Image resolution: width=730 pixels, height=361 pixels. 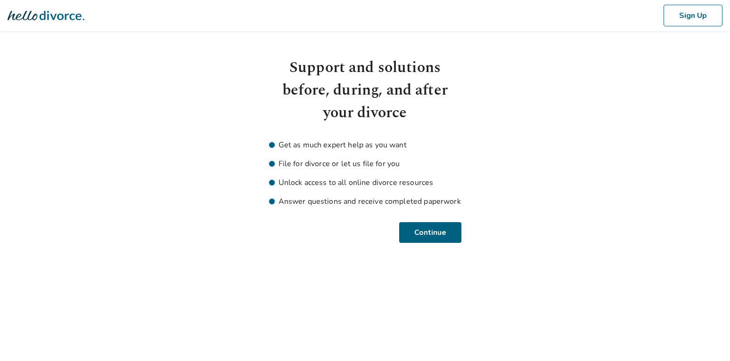 What do you see at coordinates (431, 233) in the screenshot?
I see `button: Continue` at bounding box center [431, 233].